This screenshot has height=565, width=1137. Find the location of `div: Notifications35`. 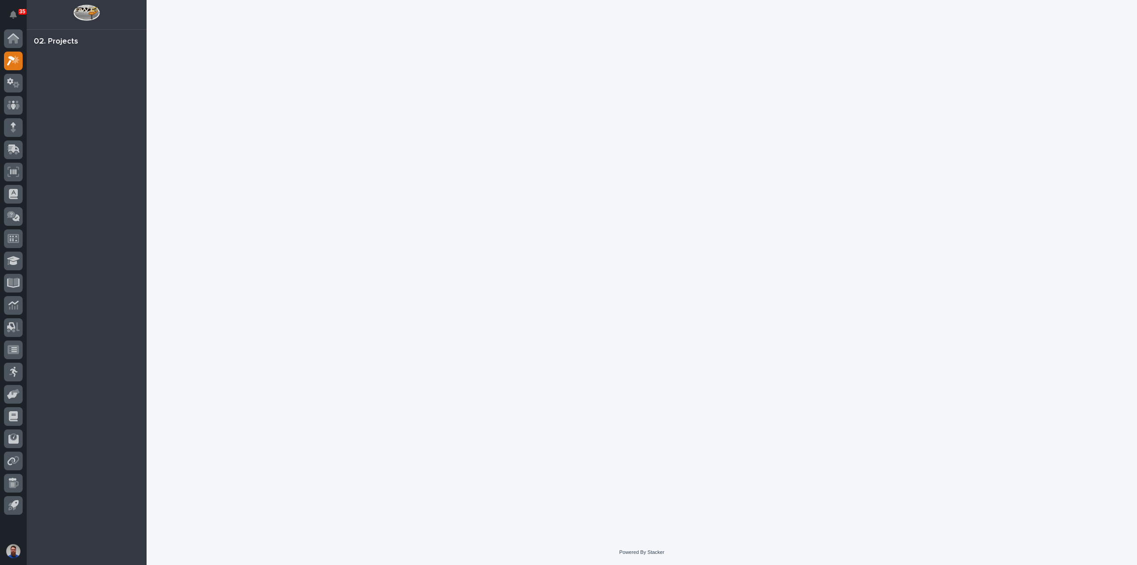

div: Notifications35 is located at coordinates (17, 18).